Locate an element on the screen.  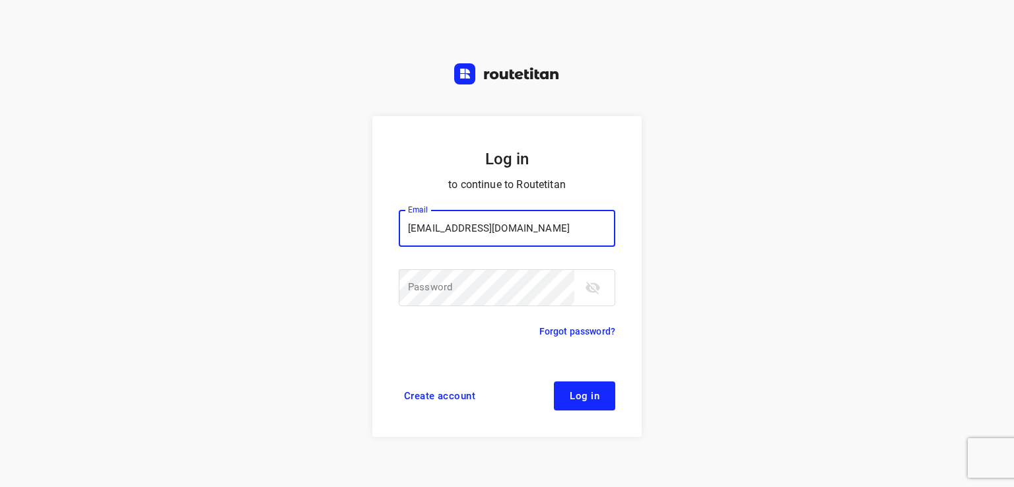
span: Log in is located at coordinates (584, 396).